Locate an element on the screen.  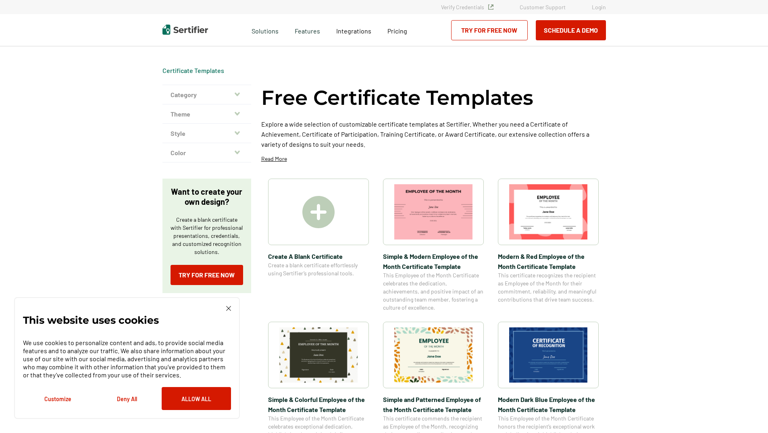
p: Create a blank certificate with Sertifier for professional presentations, credentials, and custom... is located at coordinates (207, 236).